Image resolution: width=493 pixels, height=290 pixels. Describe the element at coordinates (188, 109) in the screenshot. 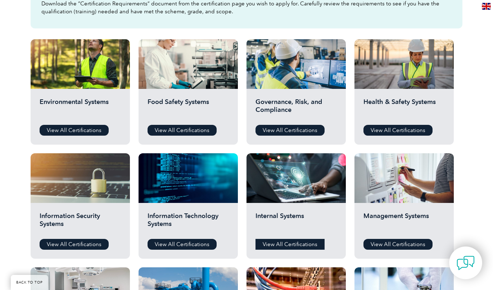

I see `h2: Food Safety Systems` at that location.